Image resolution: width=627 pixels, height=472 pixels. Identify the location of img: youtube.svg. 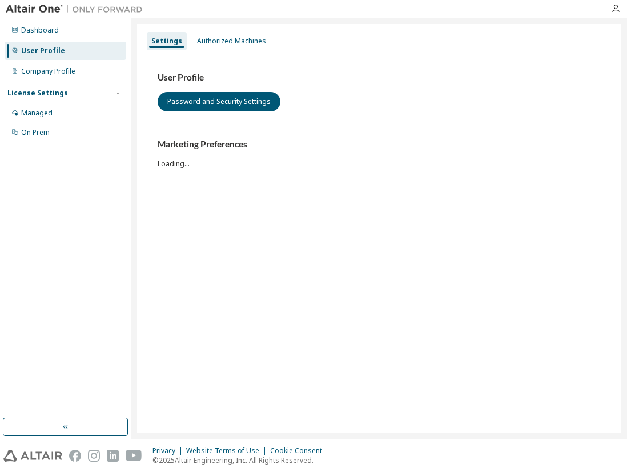
(134, 455).